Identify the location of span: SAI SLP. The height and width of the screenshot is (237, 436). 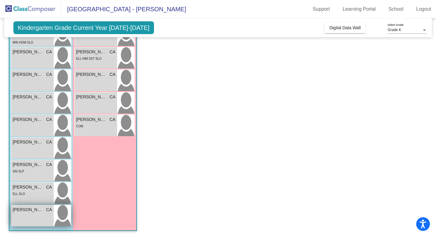
(19, 171).